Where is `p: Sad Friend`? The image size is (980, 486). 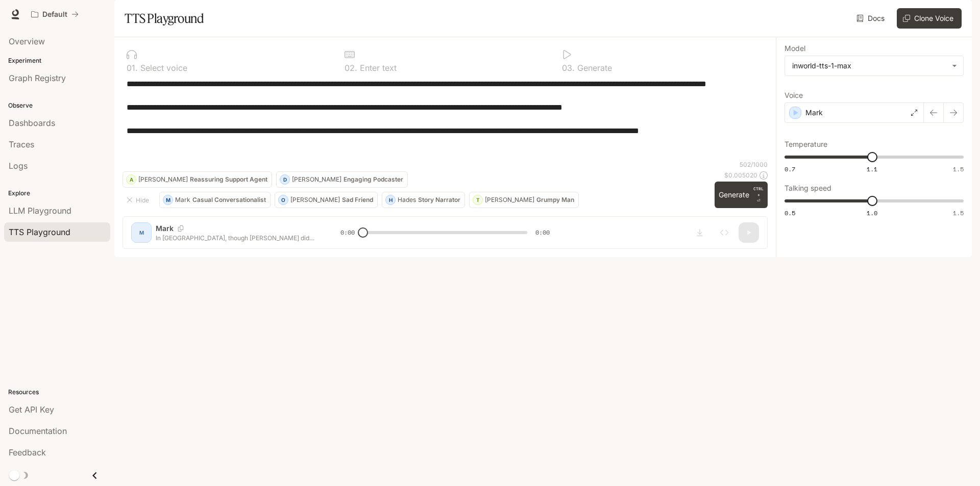
p: Sad Friend is located at coordinates (357, 200).